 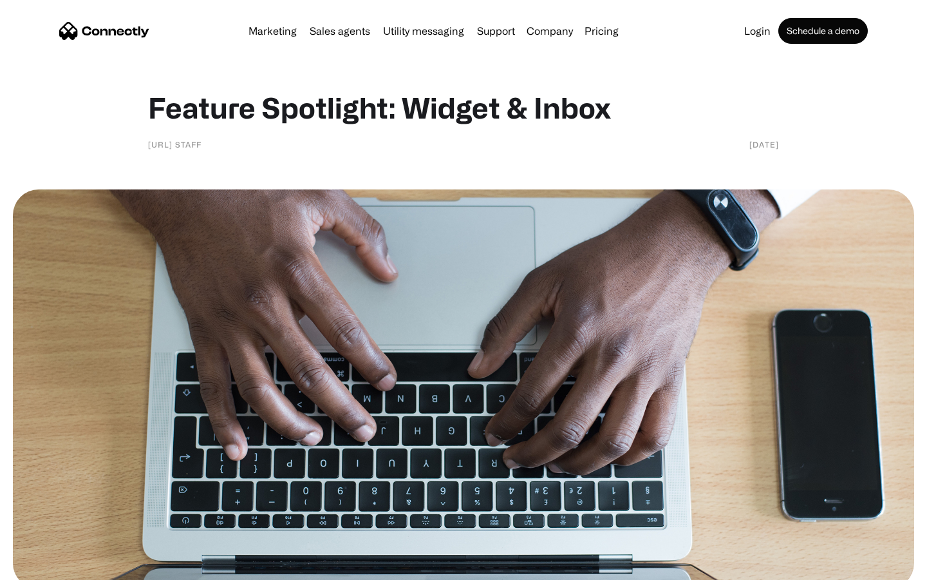 What do you see at coordinates (272, 31) in the screenshot?
I see `a: Marketing` at bounding box center [272, 31].